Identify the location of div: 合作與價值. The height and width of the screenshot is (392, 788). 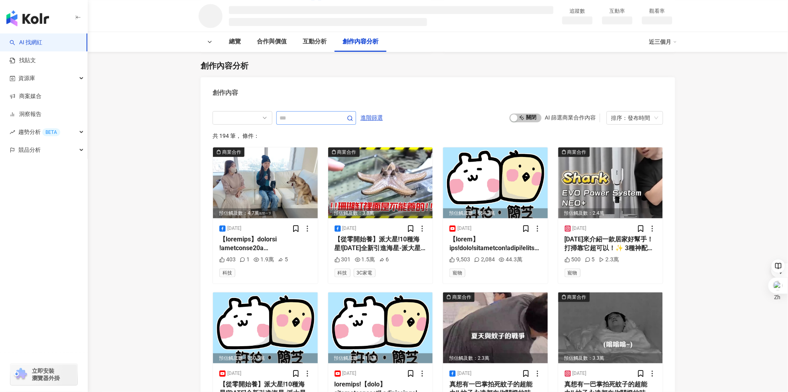
(272, 42).